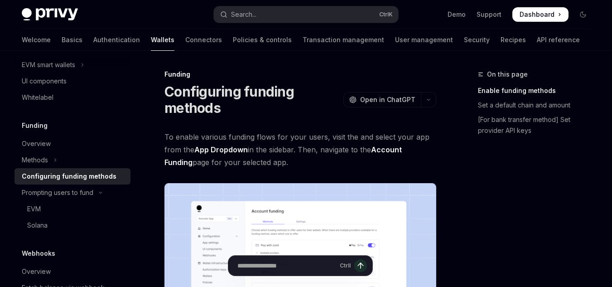  Describe the element at coordinates (558, 40) in the screenshot. I see `a: API reference` at that location.